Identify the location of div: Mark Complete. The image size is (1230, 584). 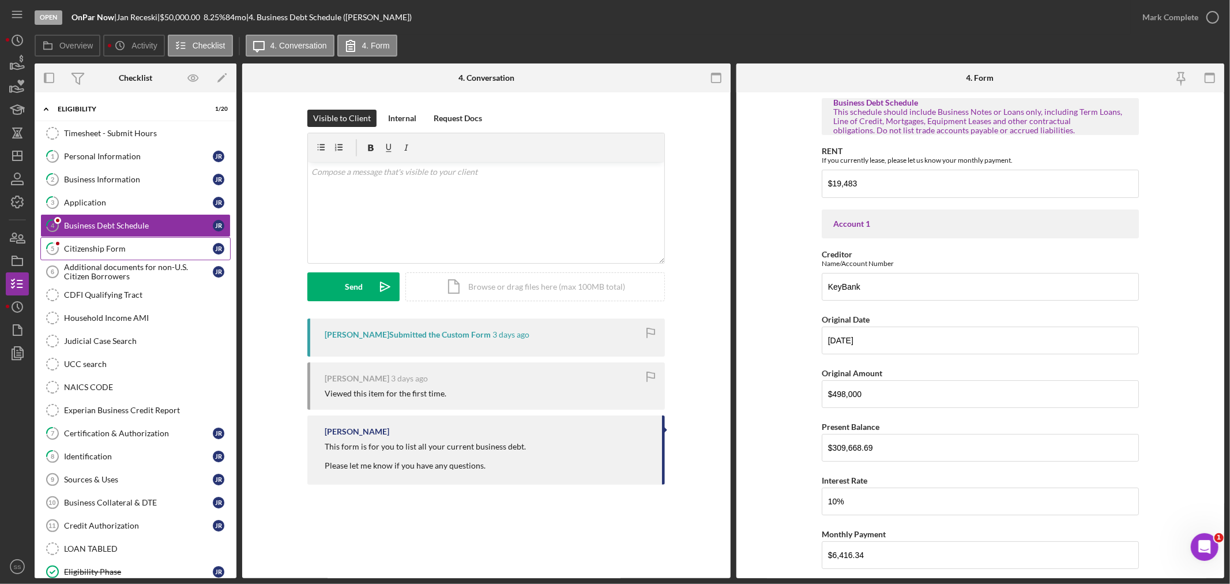
(1170, 17).